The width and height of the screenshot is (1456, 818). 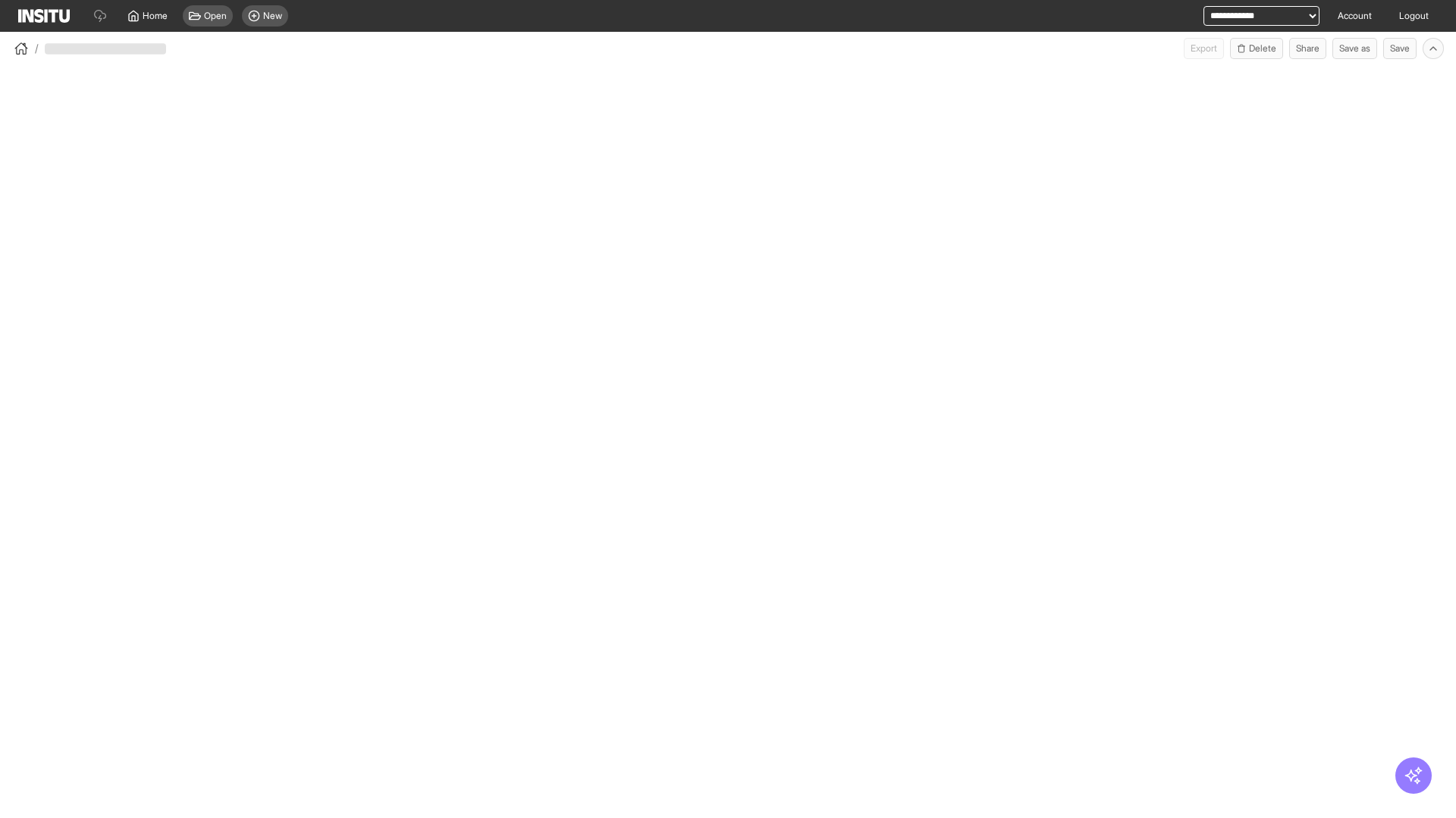 I want to click on button: Save, so click(x=1399, y=49).